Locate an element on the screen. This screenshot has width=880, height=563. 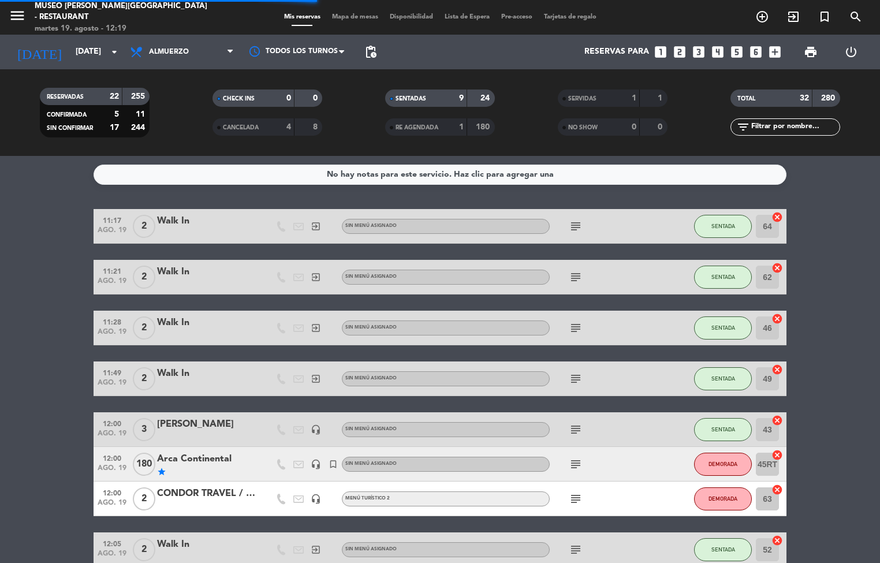
i: looks_3 is located at coordinates (699, 52).